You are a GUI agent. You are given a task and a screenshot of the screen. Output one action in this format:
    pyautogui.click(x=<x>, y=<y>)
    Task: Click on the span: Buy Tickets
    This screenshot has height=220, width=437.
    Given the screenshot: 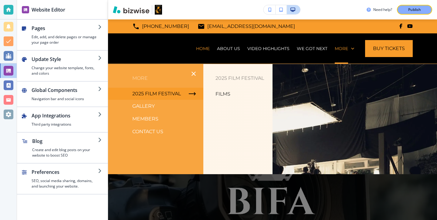 What is the action you would take?
    pyautogui.click(x=389, y=49)
    